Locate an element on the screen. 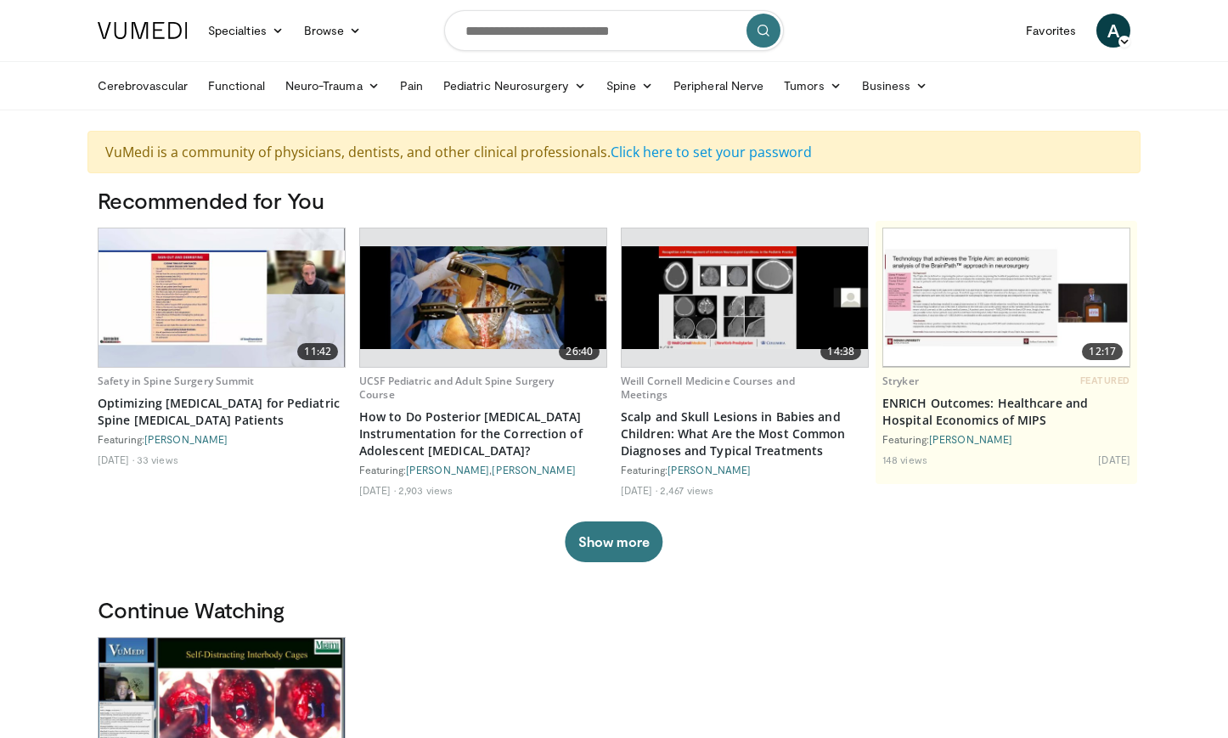 The height and width of the screenshot is (738, 1228). a: Pediatric Neurosurgery is located at coordinates (514, 86).